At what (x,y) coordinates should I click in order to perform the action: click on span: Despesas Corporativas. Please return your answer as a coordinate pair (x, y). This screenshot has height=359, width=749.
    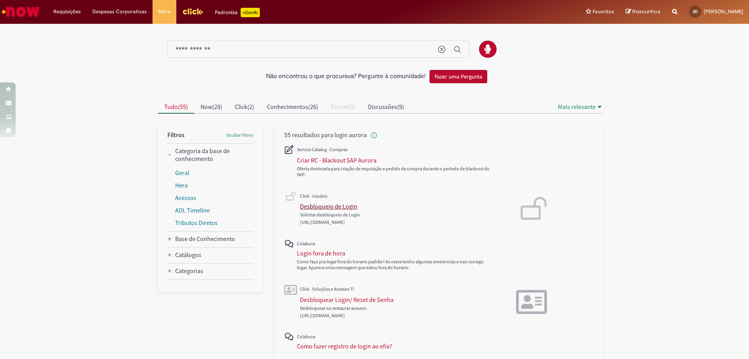
    Looking at the image, I should click on (119, 12).